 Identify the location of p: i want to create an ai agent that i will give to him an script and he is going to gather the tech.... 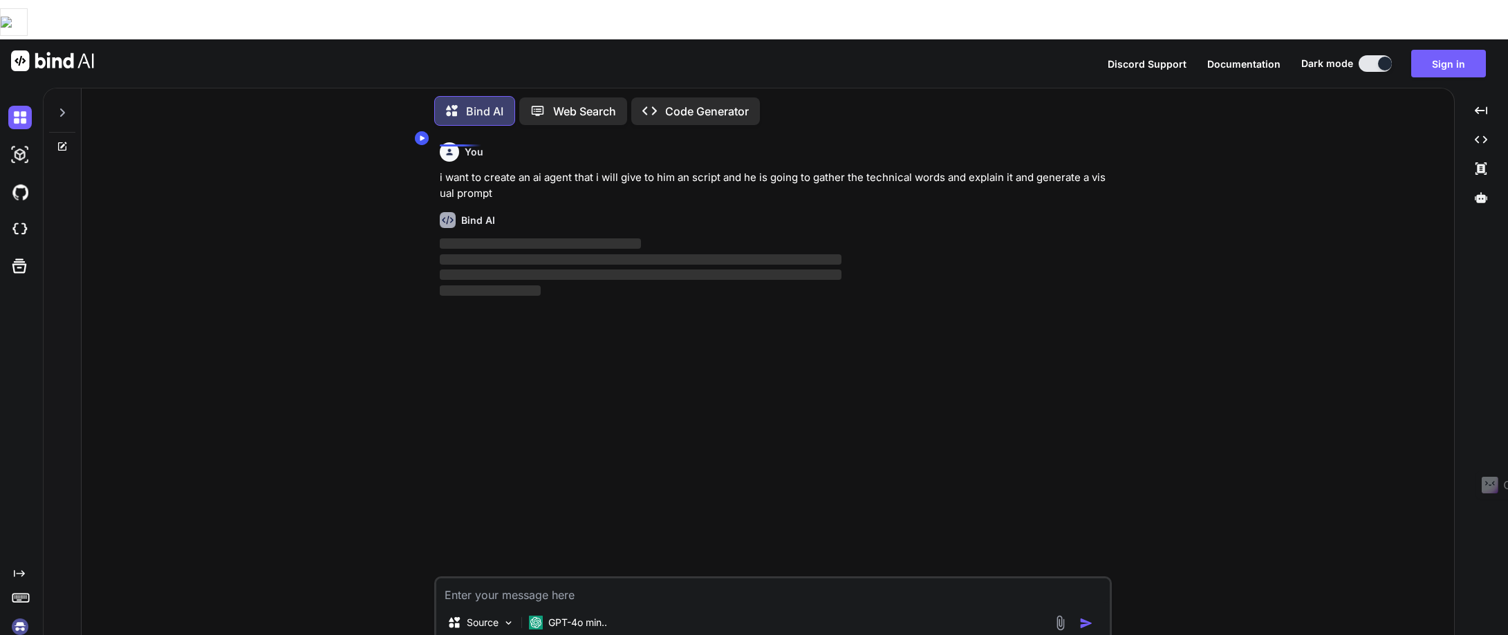
(774, 185).